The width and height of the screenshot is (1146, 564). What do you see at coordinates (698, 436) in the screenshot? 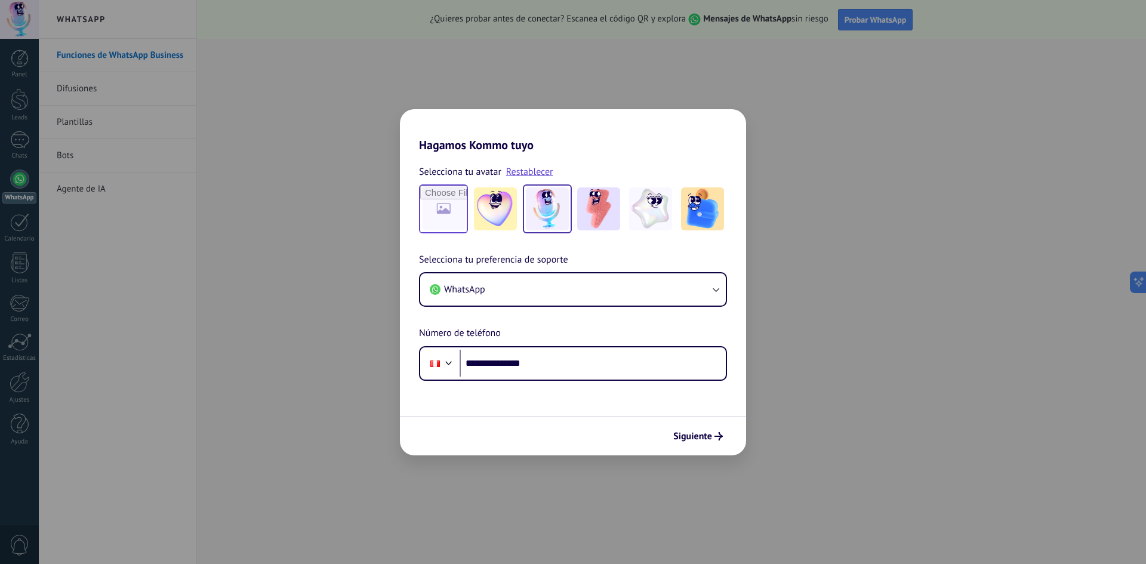
I see `button: Siguiente` at bounding box center [698, 436].